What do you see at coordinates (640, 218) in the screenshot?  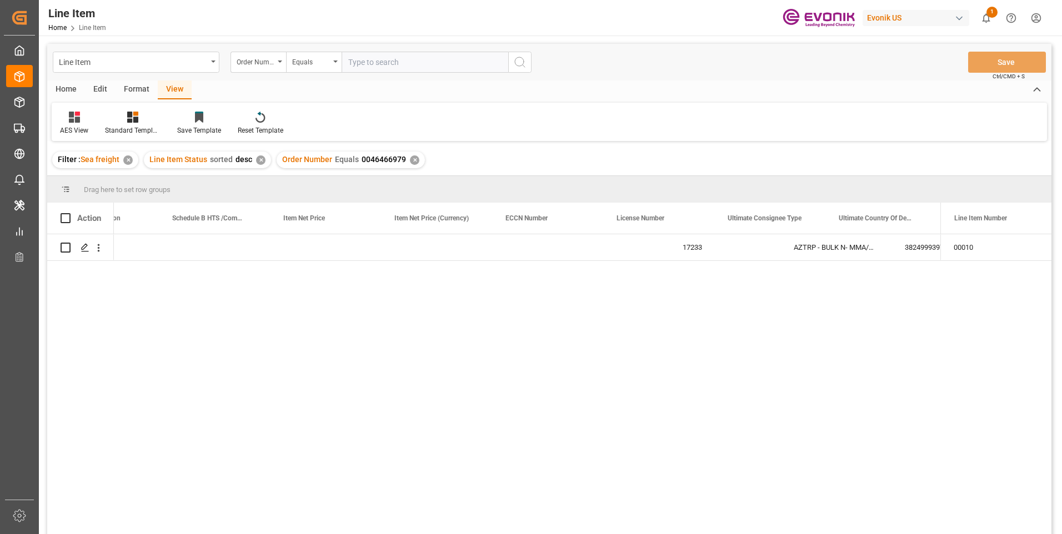 I see `span: License Number` at bounding box center [640, 218].